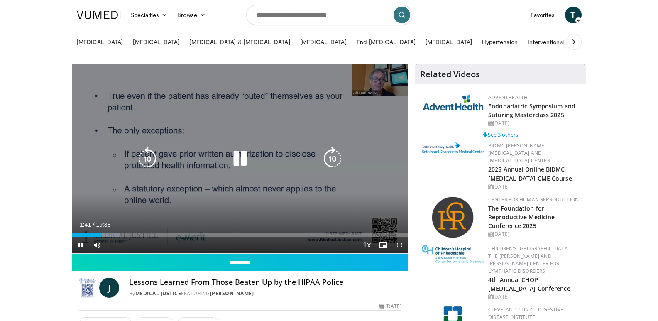 The height and width of the screenshot is (321, 658). I want to click on span: 1:41, so click(85, 225).